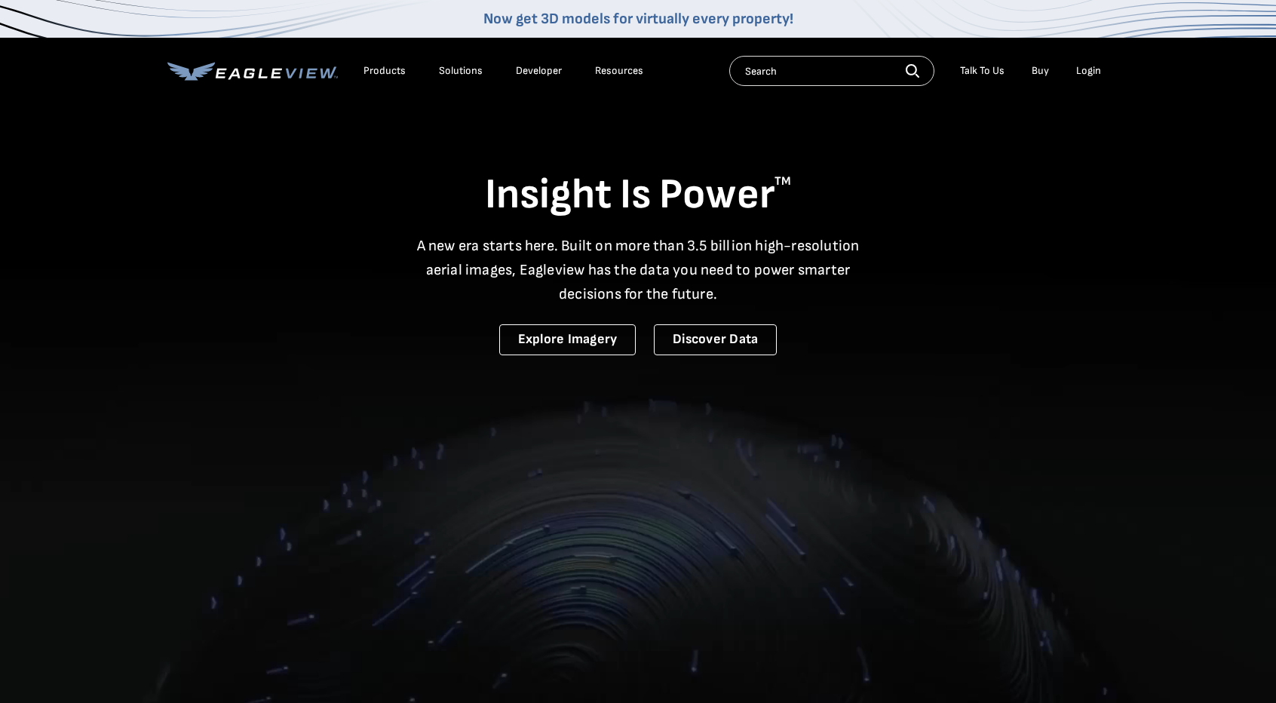  I want to click on div: Login, so click(1088, 71).